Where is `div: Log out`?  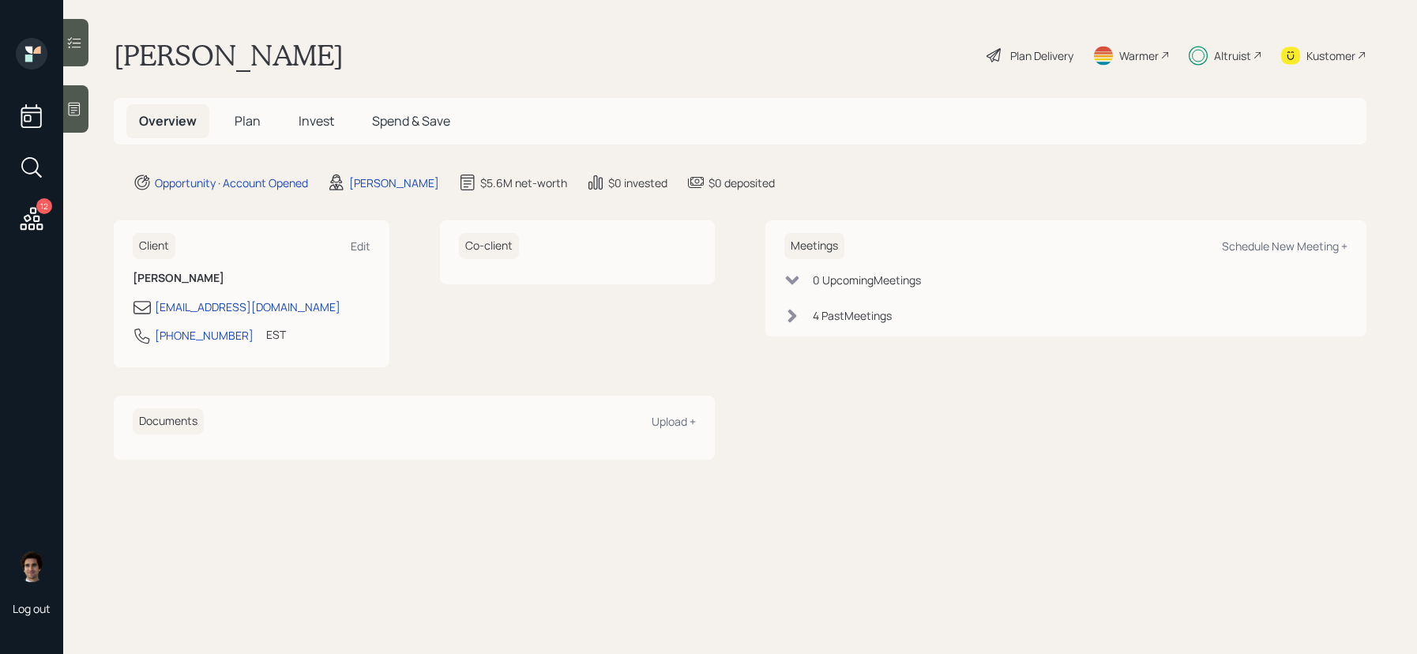 div: Log out is located at coordinates (32, 608).